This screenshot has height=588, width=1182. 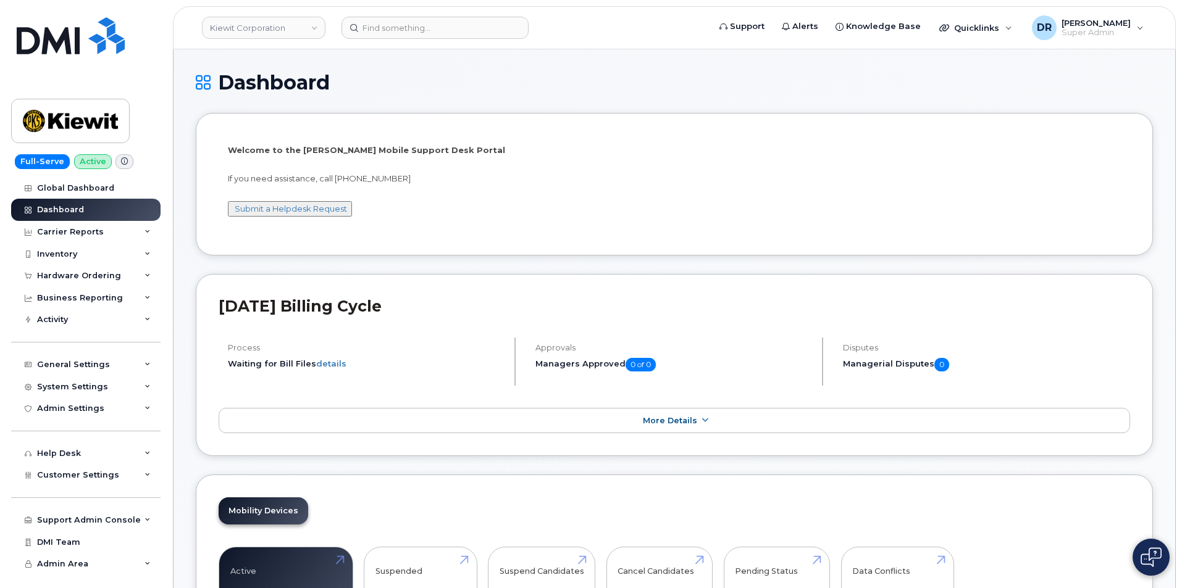 I want to click on span: 0, so click(x=942, y=365).